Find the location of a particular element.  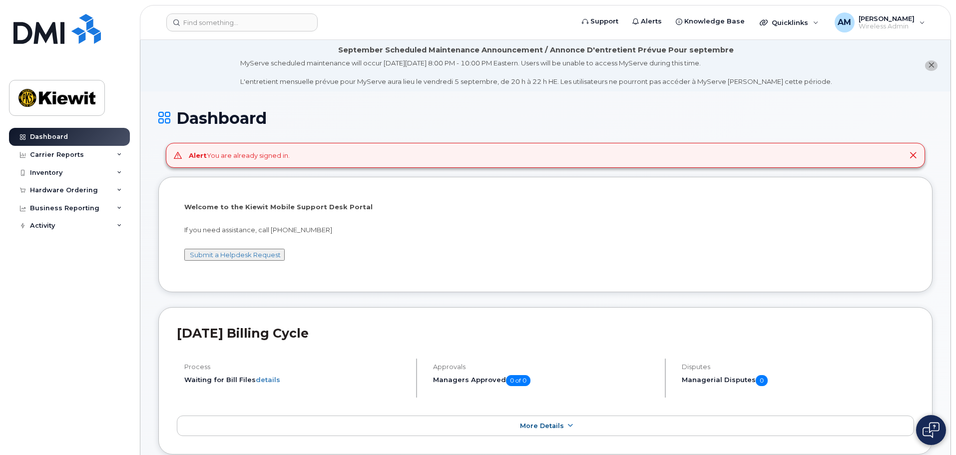

h4: Process is located at coordinates (296, 367).